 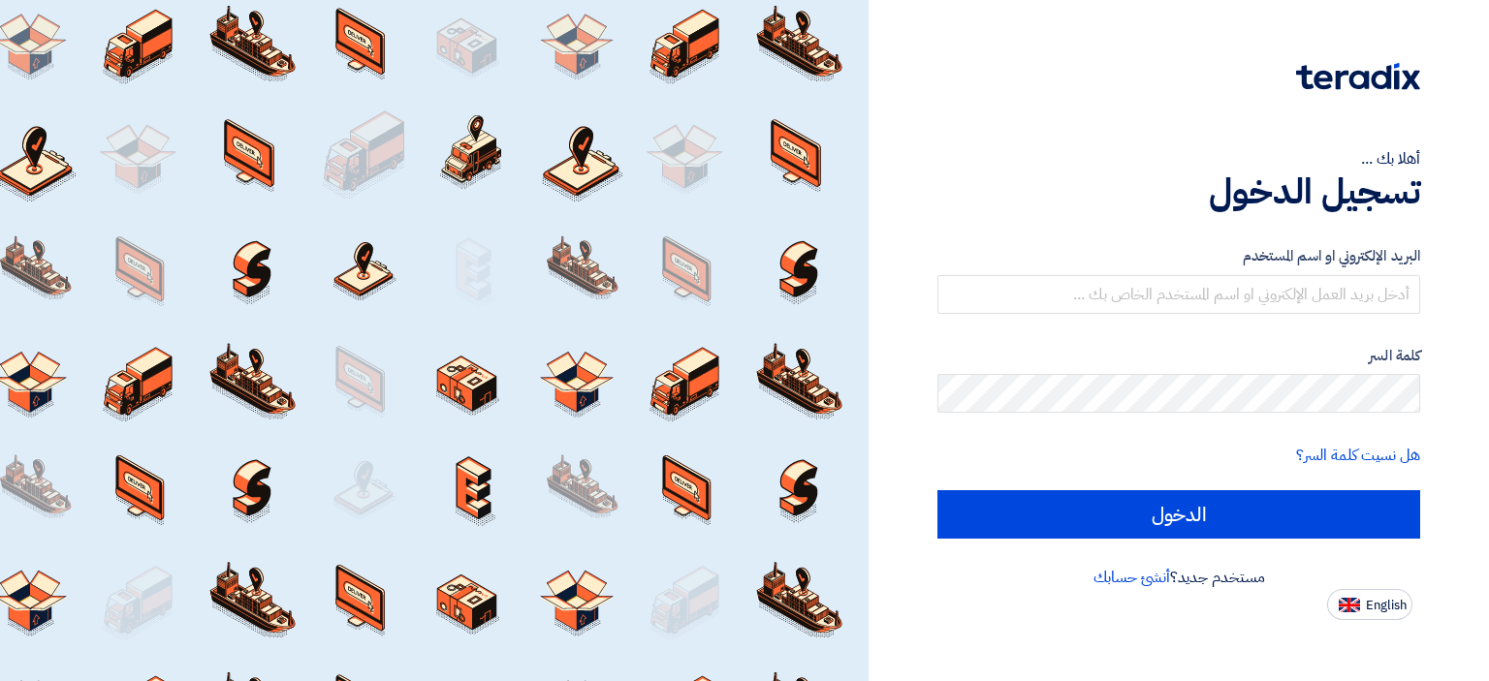 I want to click on a: هل نسيت كلمة السر؟, so click(x=1358, y=455).